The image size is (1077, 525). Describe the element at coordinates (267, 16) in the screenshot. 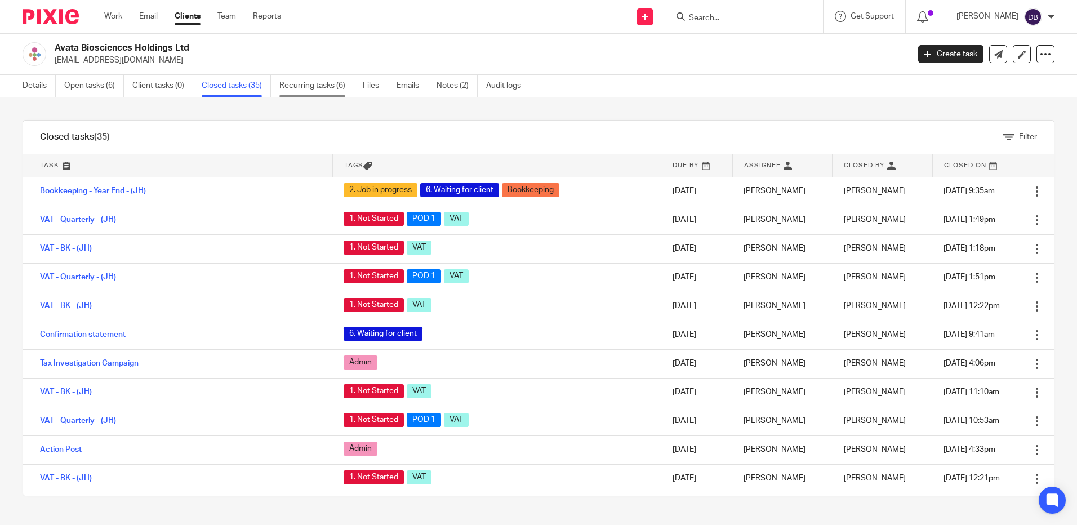

I see `a: Reports` at that location.